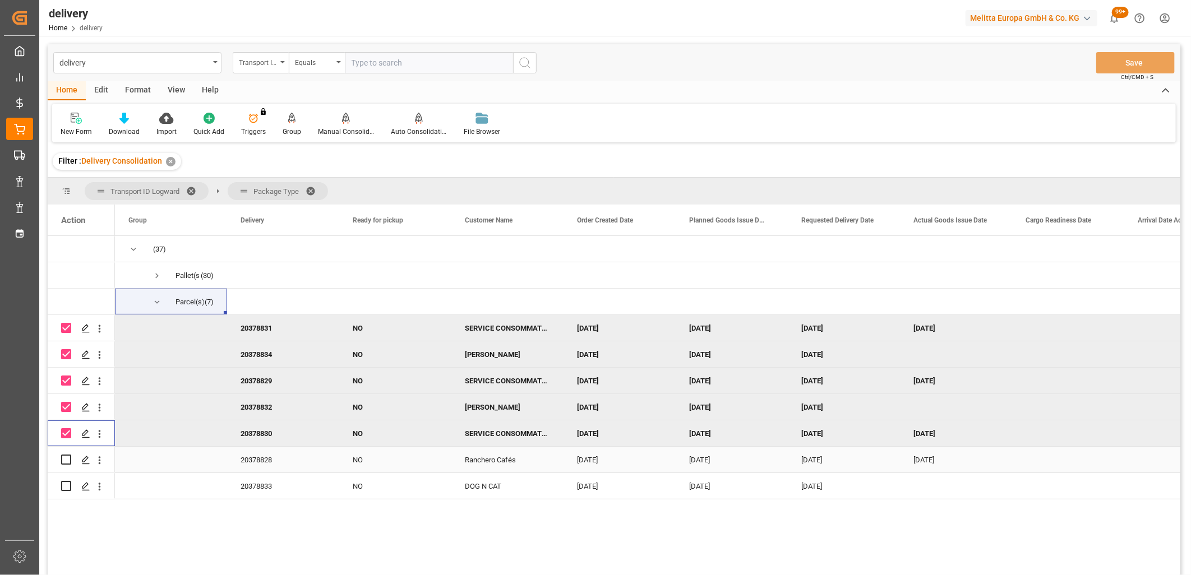 This screenshot has height=575, width=1191. What do you see at coordinates (101, 91) in the screenshot?
I see `div: Edit` at bounding box center [101, 91].